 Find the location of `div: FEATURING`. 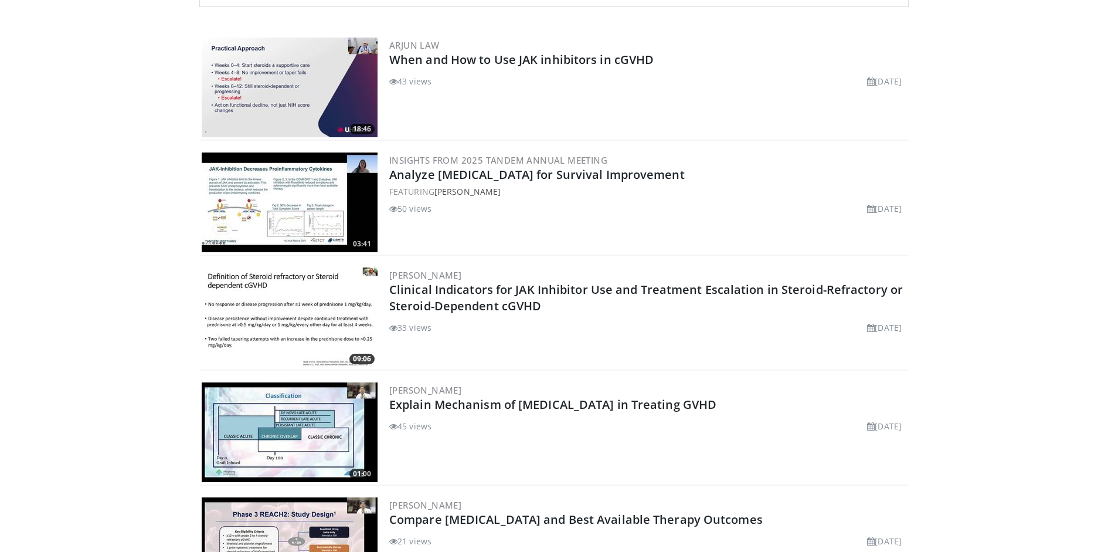

div: FEATURING is located at coordinates (648, 191).